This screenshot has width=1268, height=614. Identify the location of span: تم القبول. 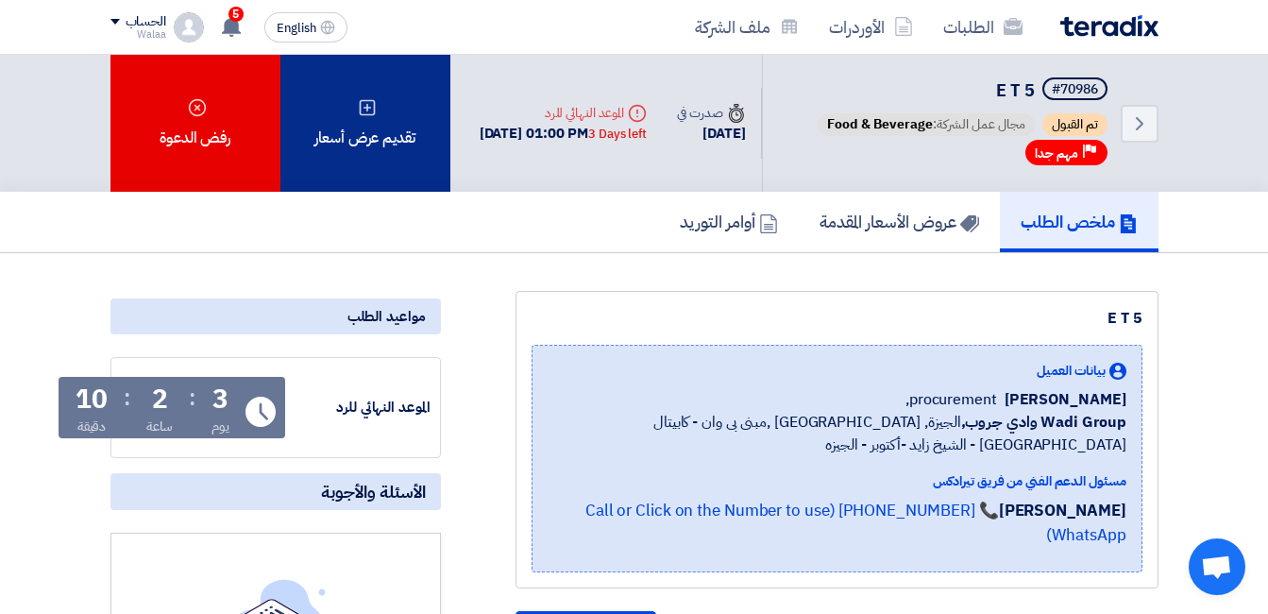
(1074, 125).